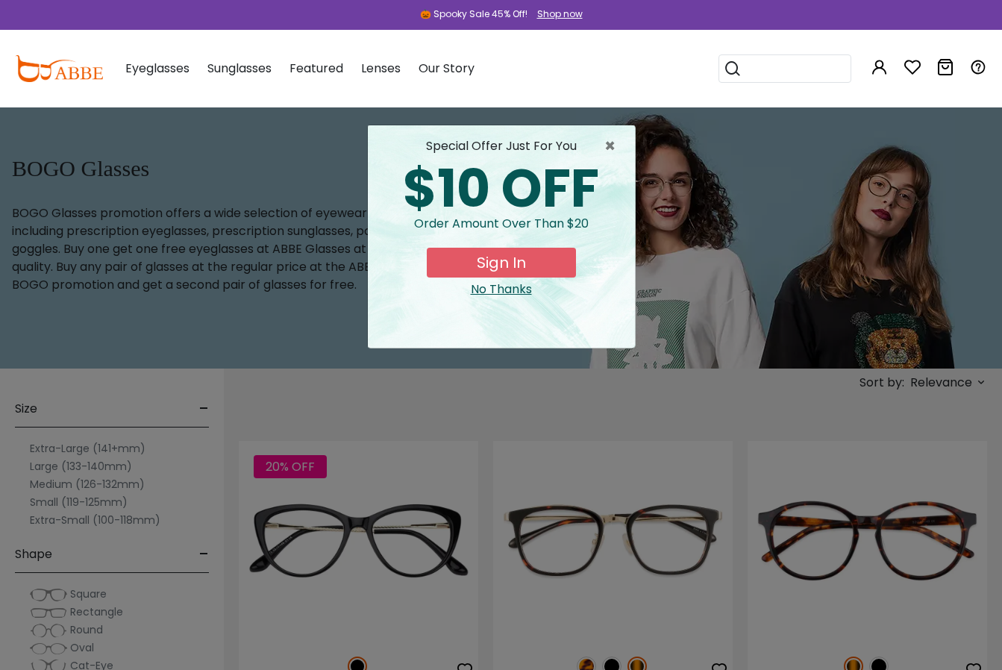 The width and height of the screenshot is (1002, 670). Describe the element at coordinates (381, 68) in the screenshot. I see `span: Lenses` at that location.